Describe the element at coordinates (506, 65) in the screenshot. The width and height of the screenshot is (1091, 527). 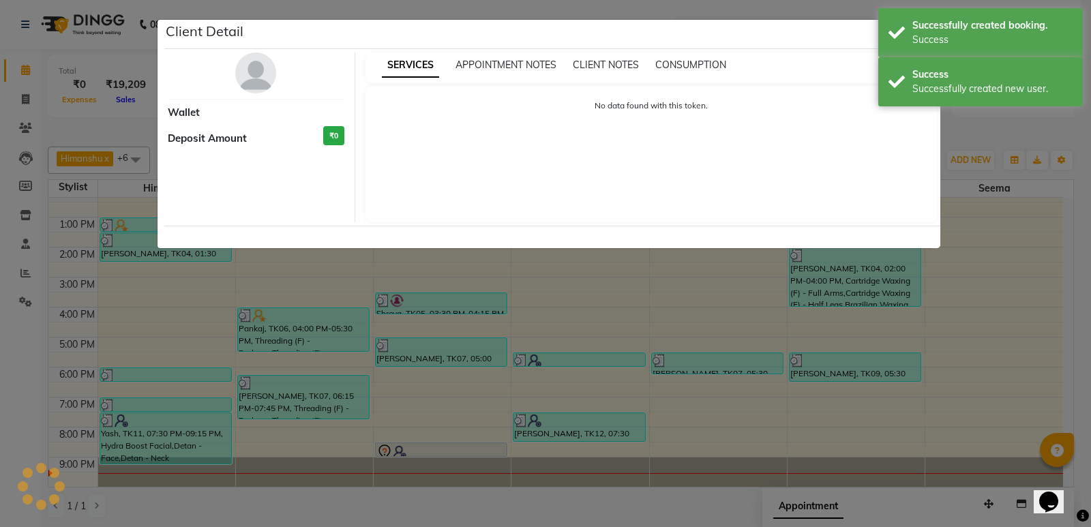
I see `span: APPOINTMENT NOTES` at that location.